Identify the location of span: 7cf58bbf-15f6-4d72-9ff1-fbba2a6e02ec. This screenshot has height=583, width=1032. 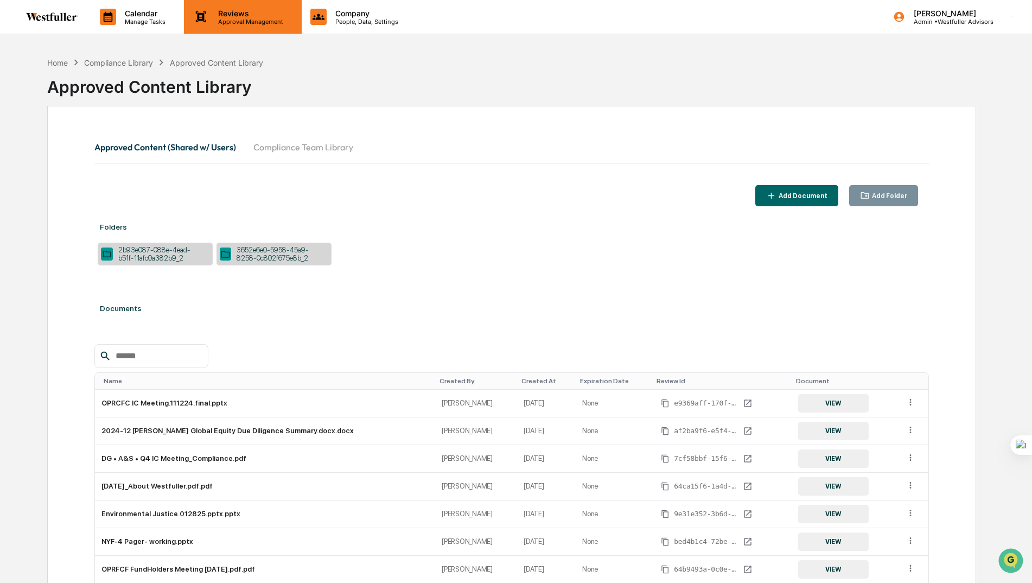
(707, 459).